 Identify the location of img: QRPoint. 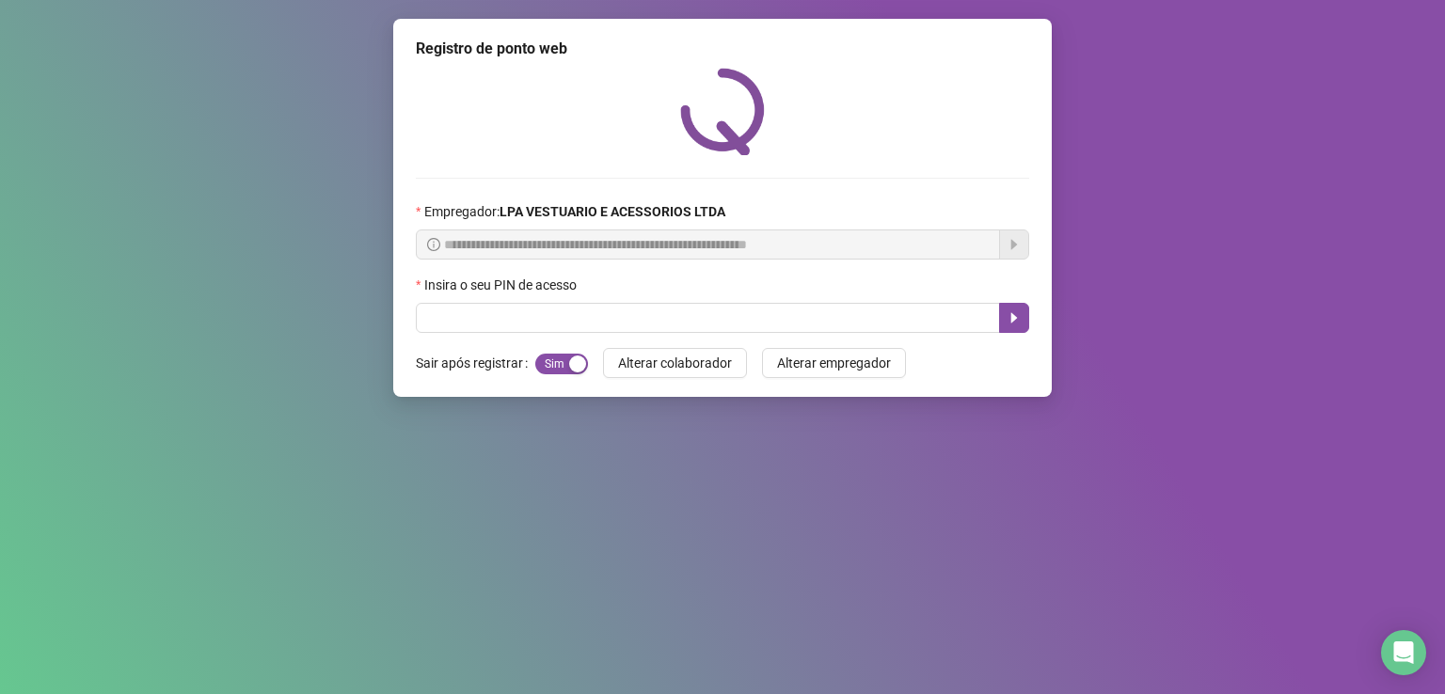
(722, 111).